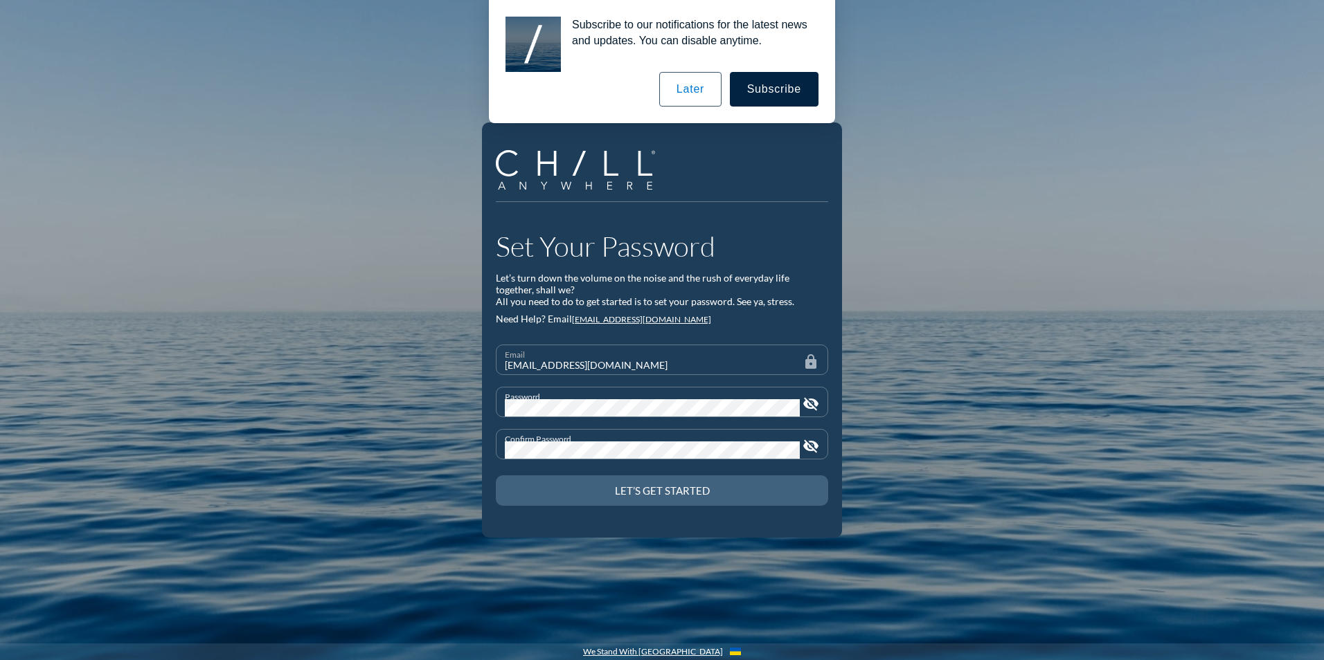 Image resolution: width=1324 pixels, height=660 pixels. Describe the element at coordinates (580, 171) in the screenshot. I see `a: Company Logo` at that location.